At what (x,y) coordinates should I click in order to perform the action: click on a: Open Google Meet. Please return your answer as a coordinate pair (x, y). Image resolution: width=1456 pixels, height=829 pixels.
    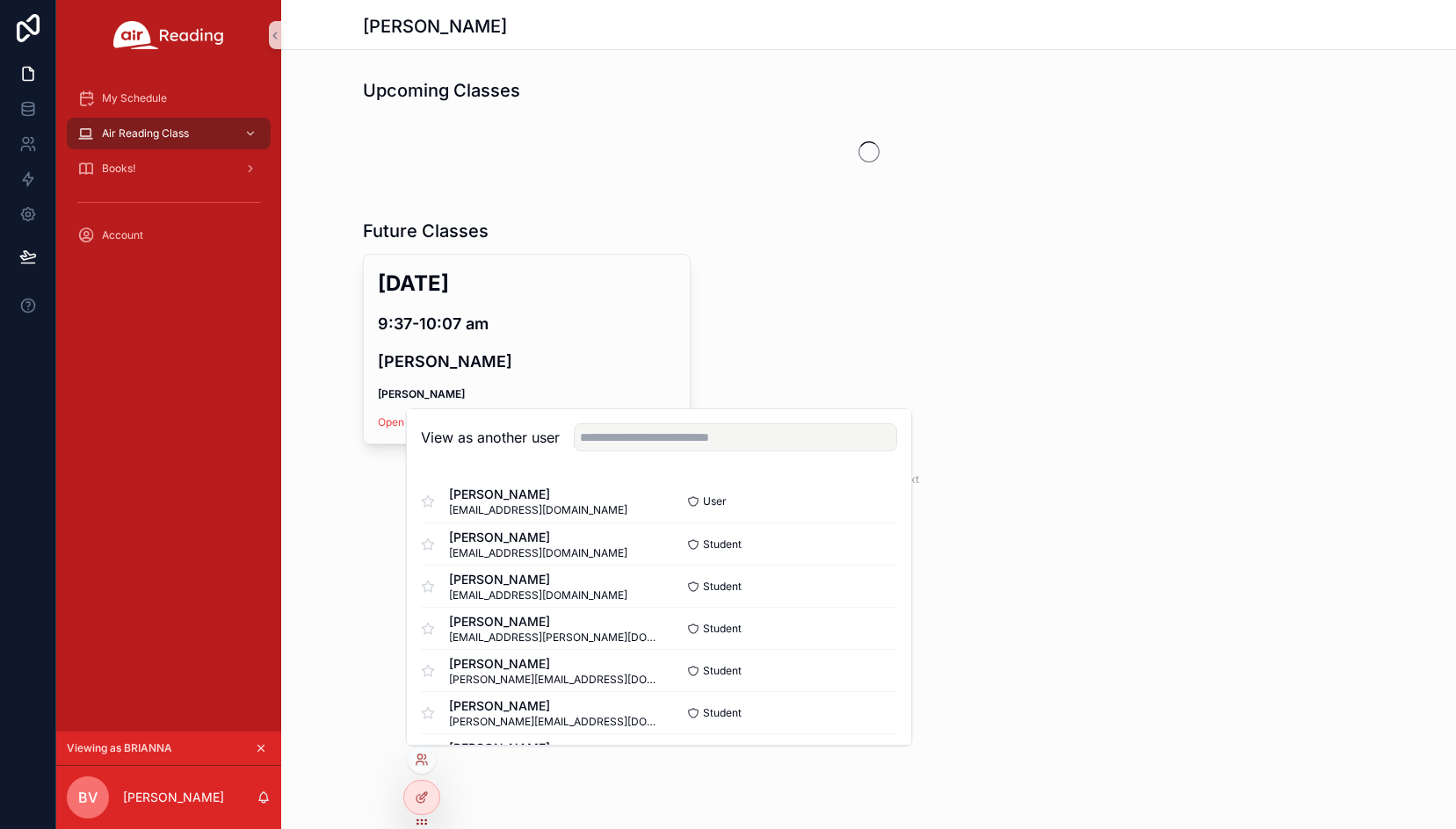
    Looking at the image, I should click on (424, 422).